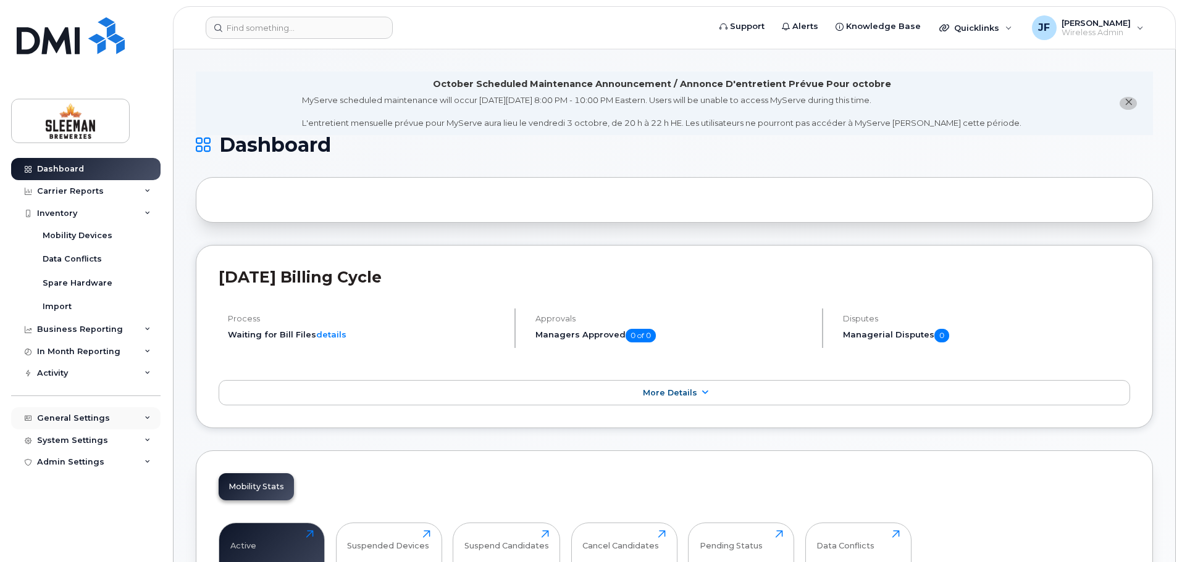  I want to click on a: details, so click(331, 335).